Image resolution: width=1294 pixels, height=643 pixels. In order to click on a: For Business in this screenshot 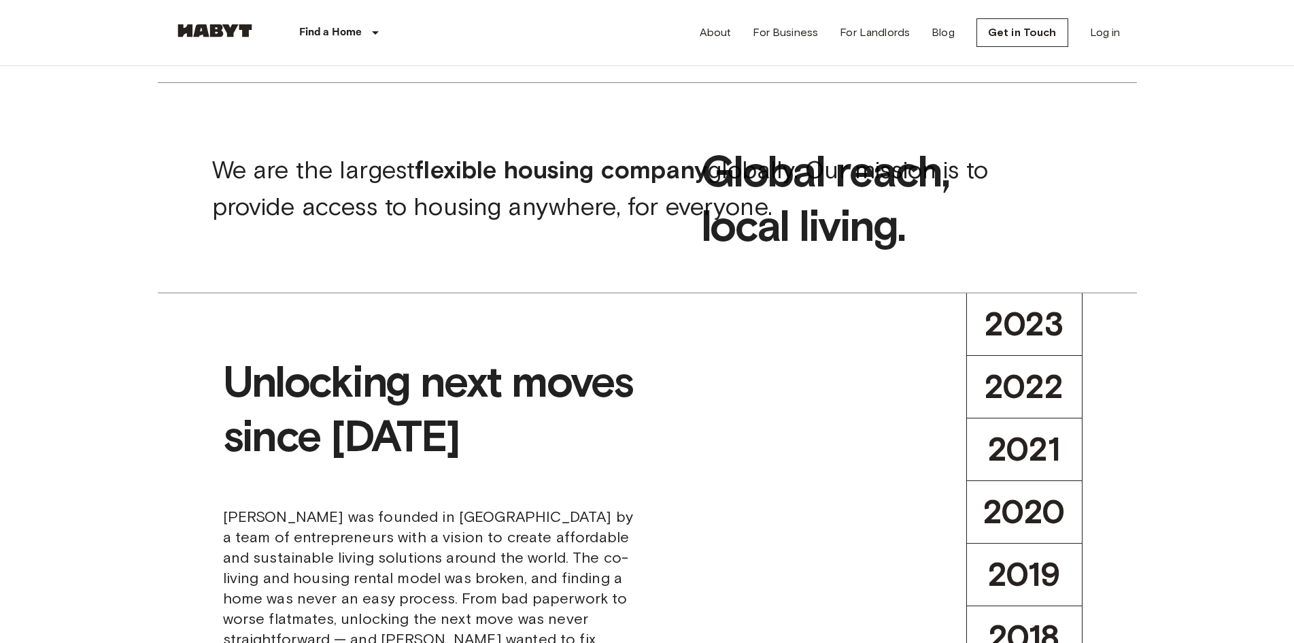, I will do `click(786, 33)`.